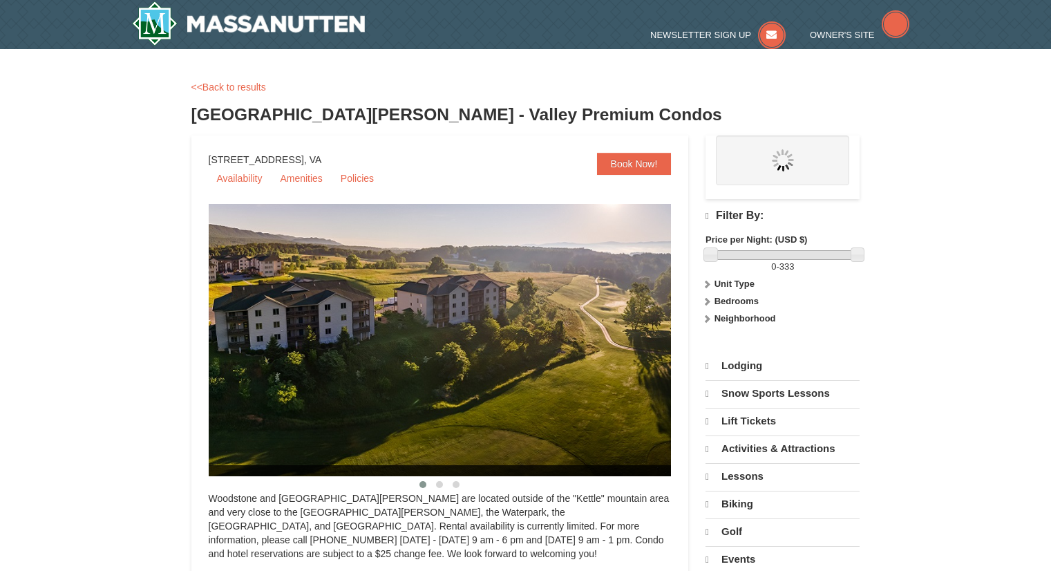  What do you see at coordinates (735, 283) in the screenshot?
I see `strong: Unit Type` at bounding box center [735, 283].